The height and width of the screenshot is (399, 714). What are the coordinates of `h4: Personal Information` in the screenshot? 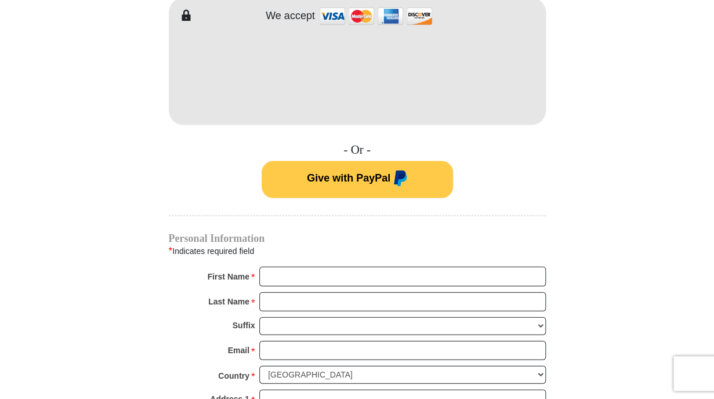 It's located at (357, 238).